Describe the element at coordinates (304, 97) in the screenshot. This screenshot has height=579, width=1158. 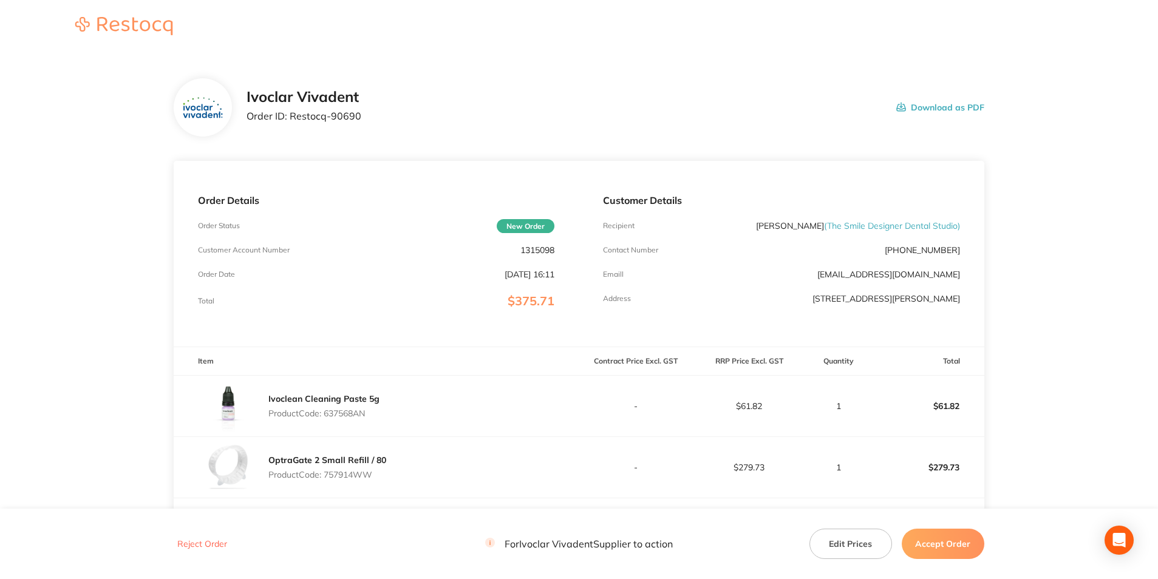
I see `h2: Ivoclar Vivadent` at that location.